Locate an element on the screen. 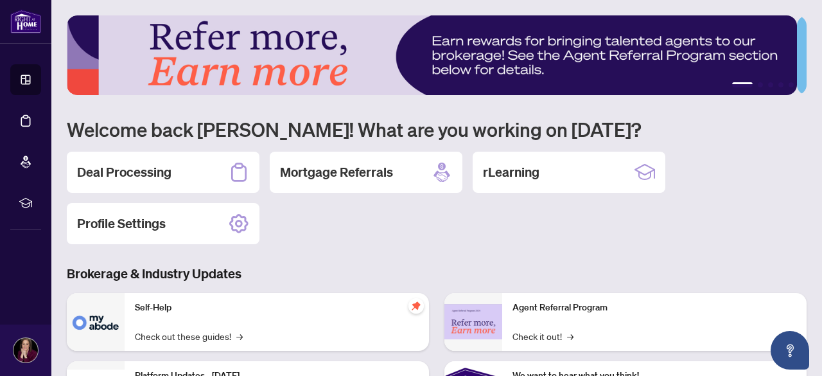 The width and height of the screenshot is (822, 376). h3: Brokerage & Industry Updates is located at coordinates (437, 274).